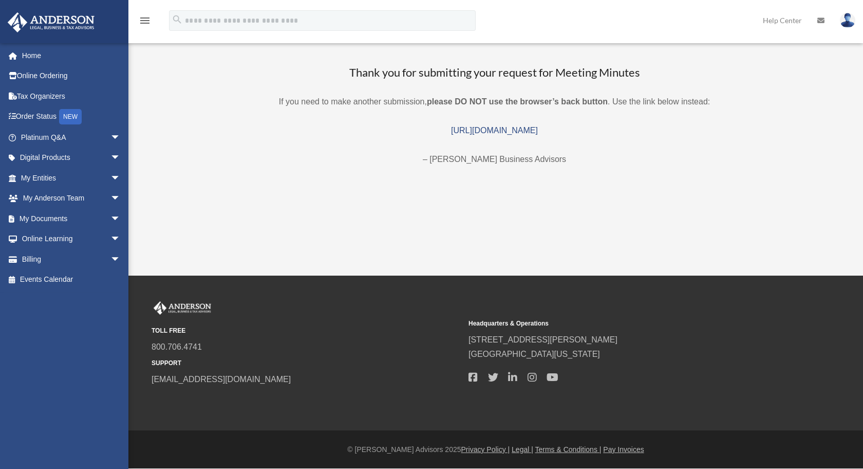 This screenshot has width=863, height=469. What do you see at coordinates (71, 158) in the screenshot?
I see `a: Digital Productsarrow_drop_down` at bounding box center [71, 158].